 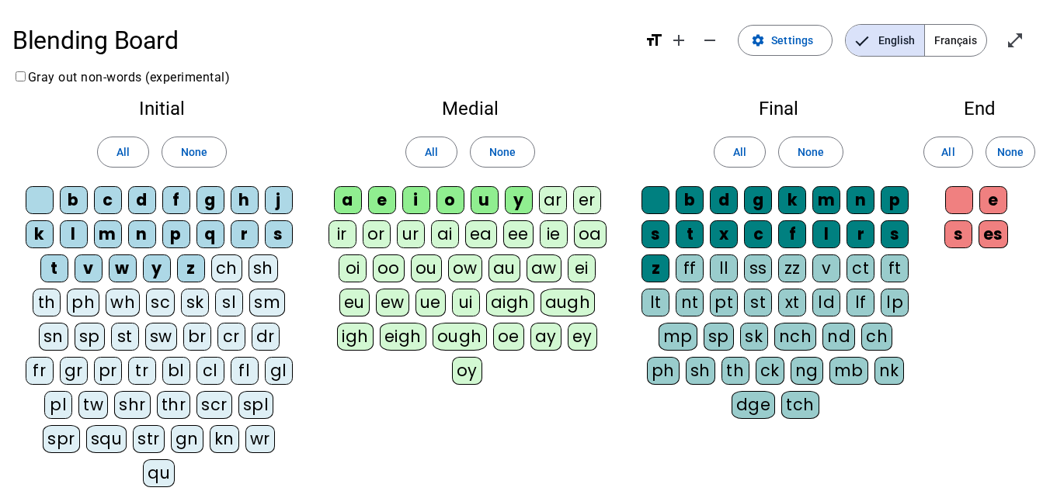 What do you see at coordinates (582, 337) in the screenshot?
I see `div: ey` at bounding box center [582, 337].